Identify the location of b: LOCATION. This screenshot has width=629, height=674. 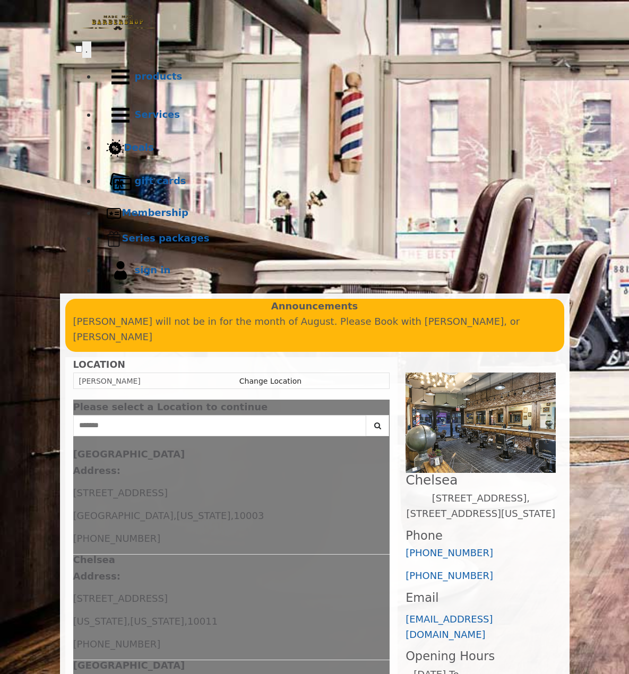
(99, 364).